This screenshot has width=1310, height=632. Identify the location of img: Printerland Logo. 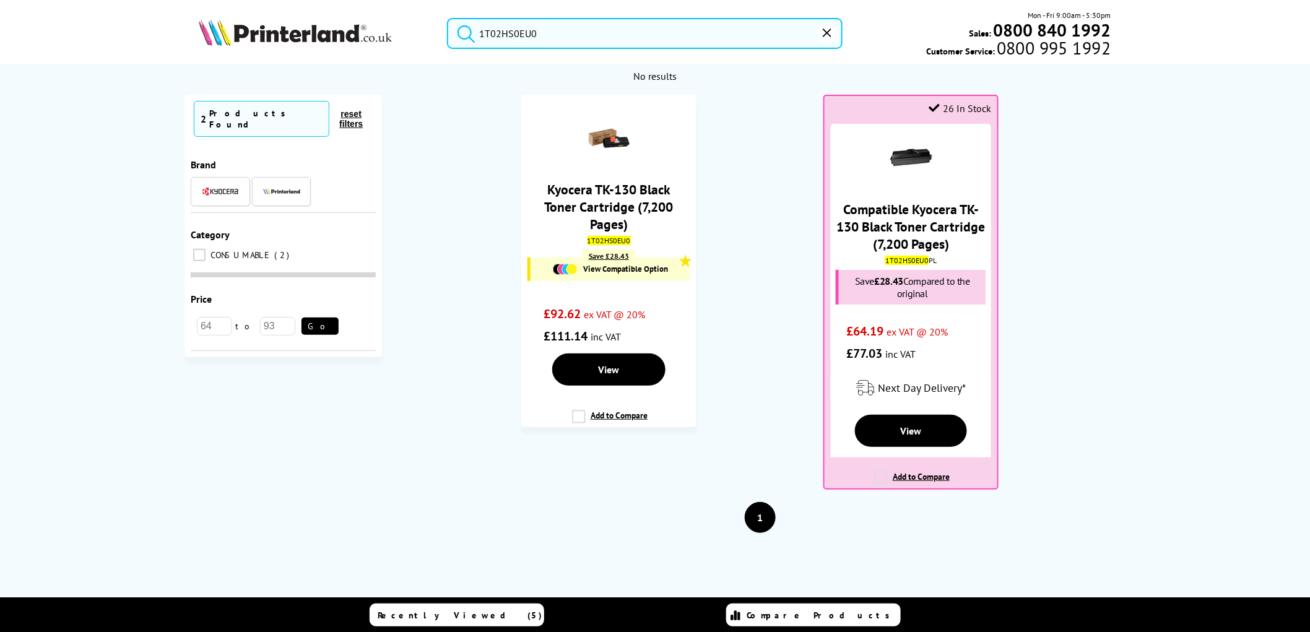
(295, 32).